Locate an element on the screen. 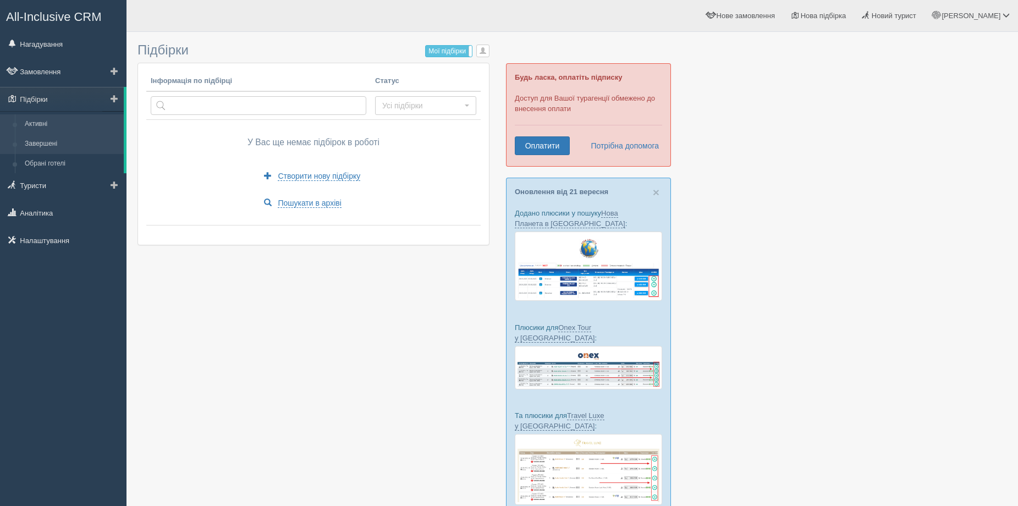 This screenshot has width=1018, height=506. a: Активні is located at coordinates (71, 124).